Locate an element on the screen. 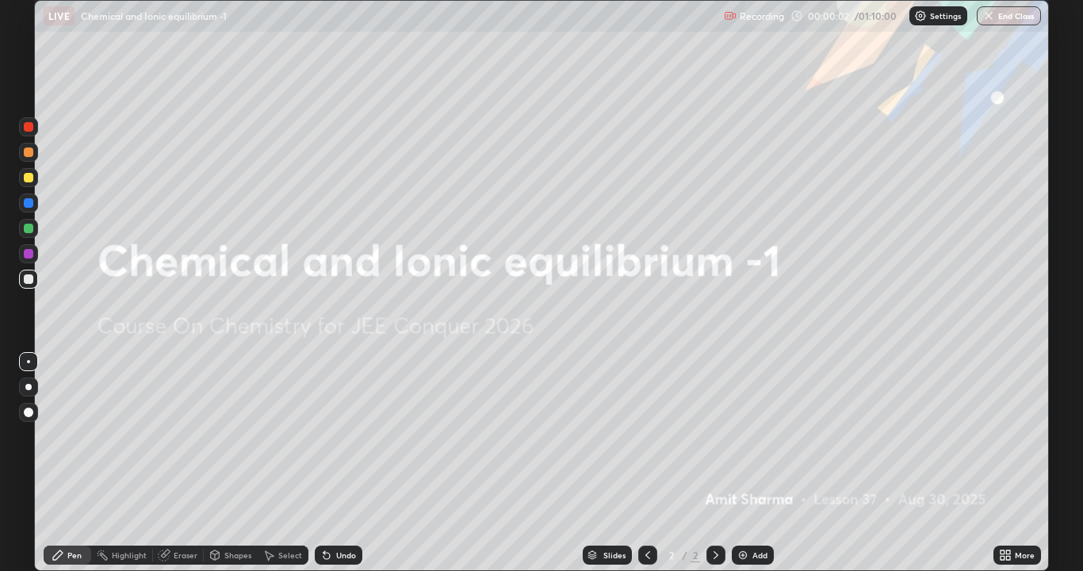  div: Select is located at coordinates (290, 555).